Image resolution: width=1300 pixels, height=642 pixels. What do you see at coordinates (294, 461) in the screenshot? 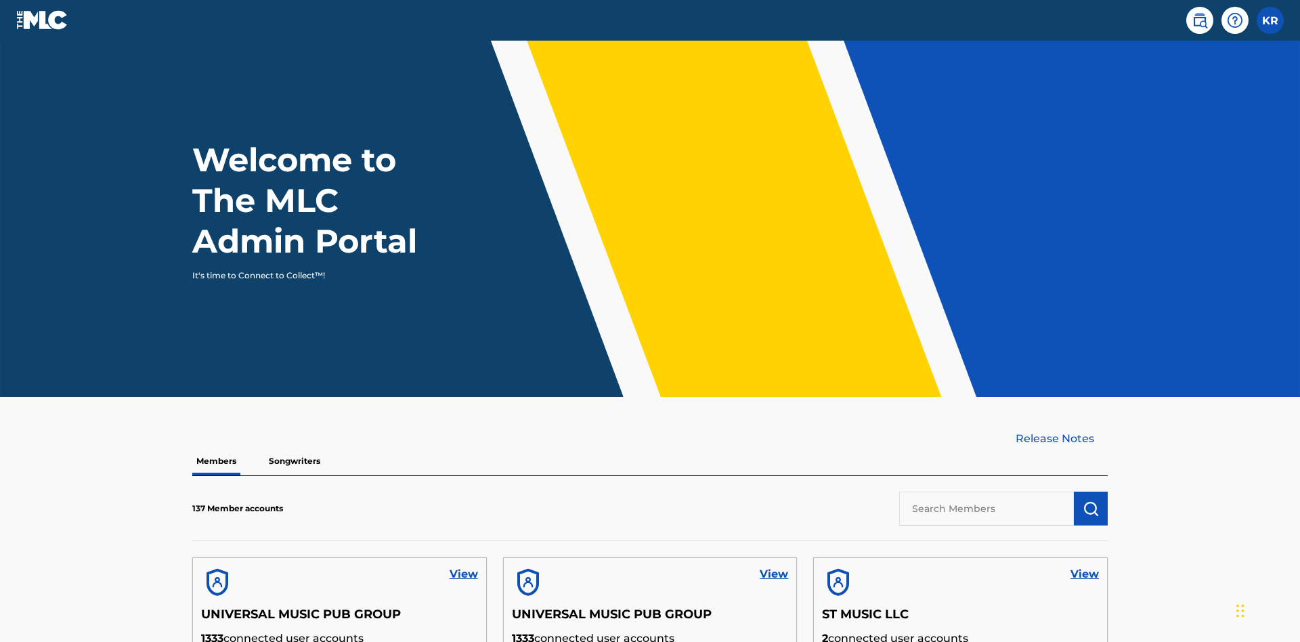
I see `p: Songwriters` at bounding box center [294, 461].